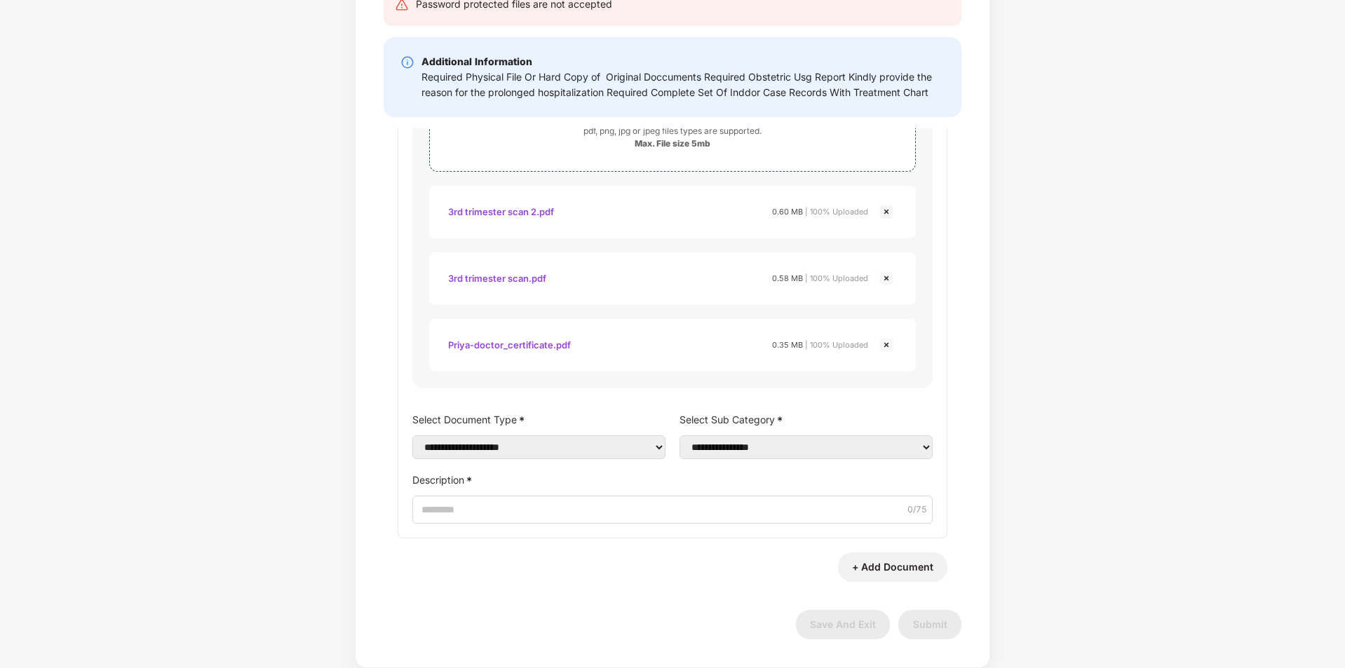  What do you see at coordinates (843, 624) in the screenshot?
I see `span: Save And Exit` at bounding box center [843, 624].